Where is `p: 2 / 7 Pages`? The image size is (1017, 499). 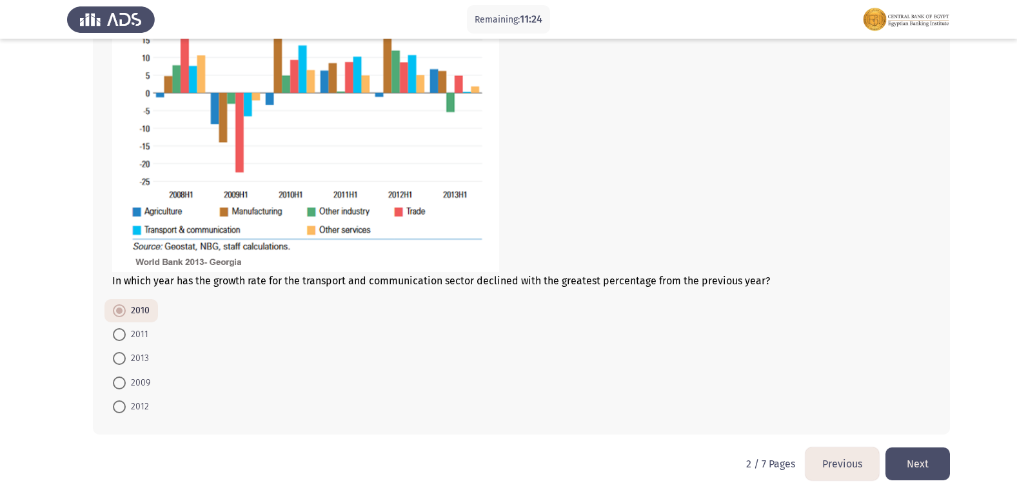
p: 2 / 7 Pages is located at coordinates (771, 464).